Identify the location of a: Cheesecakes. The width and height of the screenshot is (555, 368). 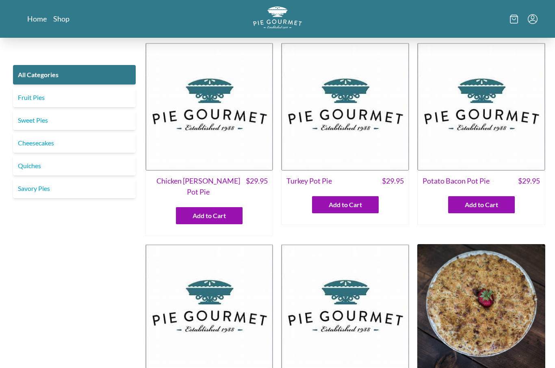
(74, 143).